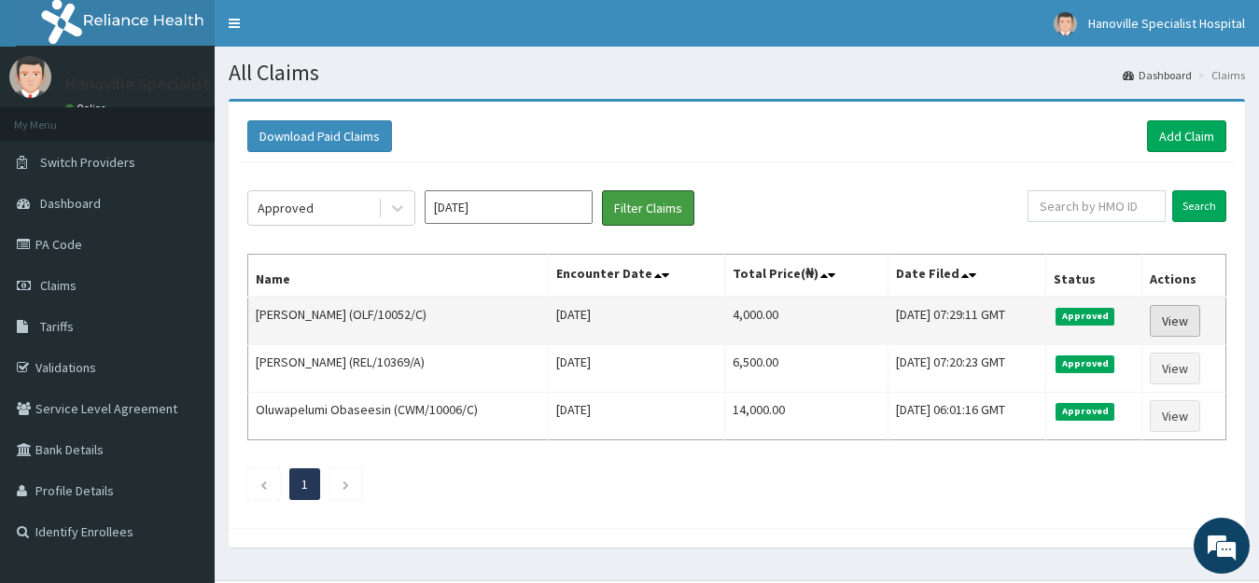 Image resolution: width=1259 pixels, height=583 pixels. What do you see at coordinates (57, 327) in the screenshot?
I see `span: Tariffs` at bounding box center [57, 327].